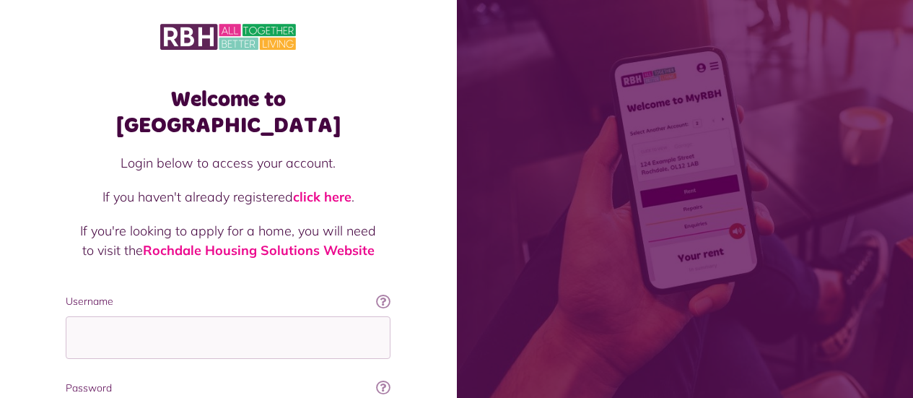  I want to click on label: Password, so click(228, 388).